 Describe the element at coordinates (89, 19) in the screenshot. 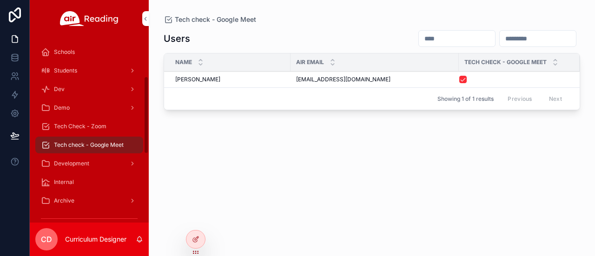

I see `img: App logo` at that location.